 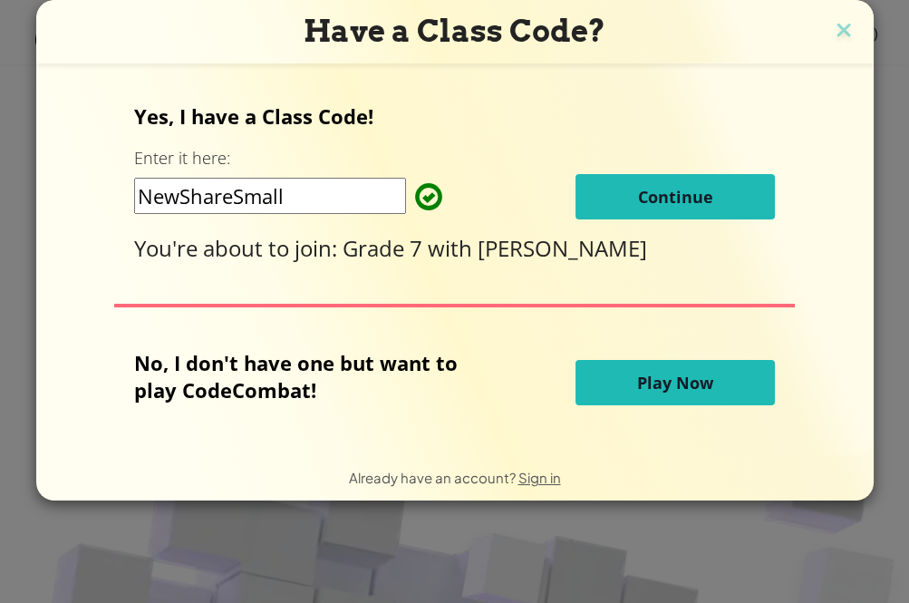 I want to click on span: Have a Class Code?, so click(x=454, y=31).